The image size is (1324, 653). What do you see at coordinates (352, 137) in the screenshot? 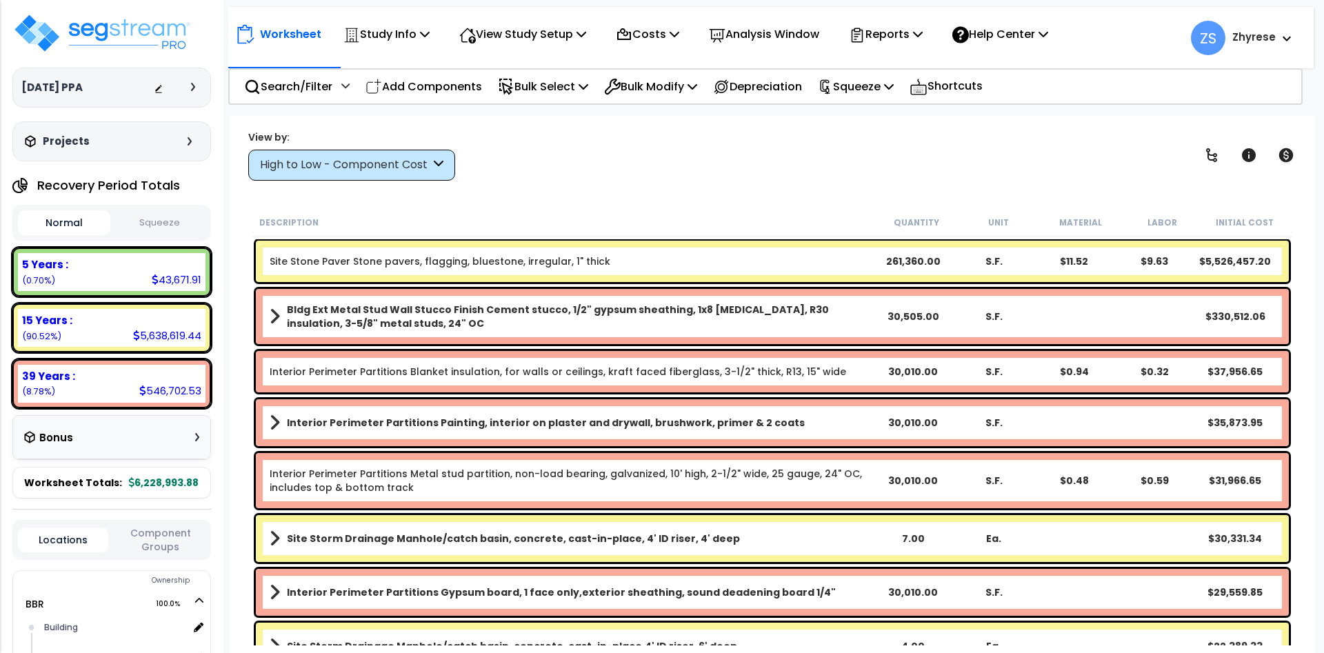
I see `div: View by:` at bounding box center [352, 137].